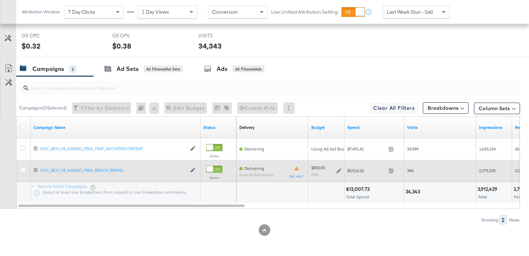  Describe the element at coordinates (248, 69) in the screenshot. I see `div: All Filtered Ads` at that location.